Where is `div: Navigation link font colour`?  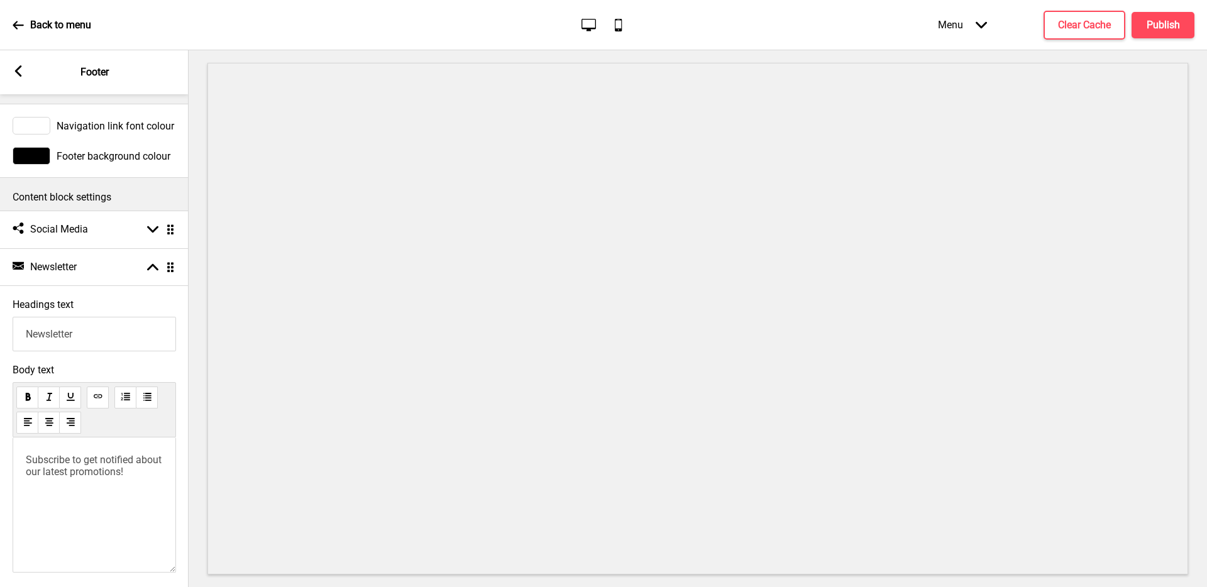 div: Navigation link font colour is located at coordinates (94, 126).